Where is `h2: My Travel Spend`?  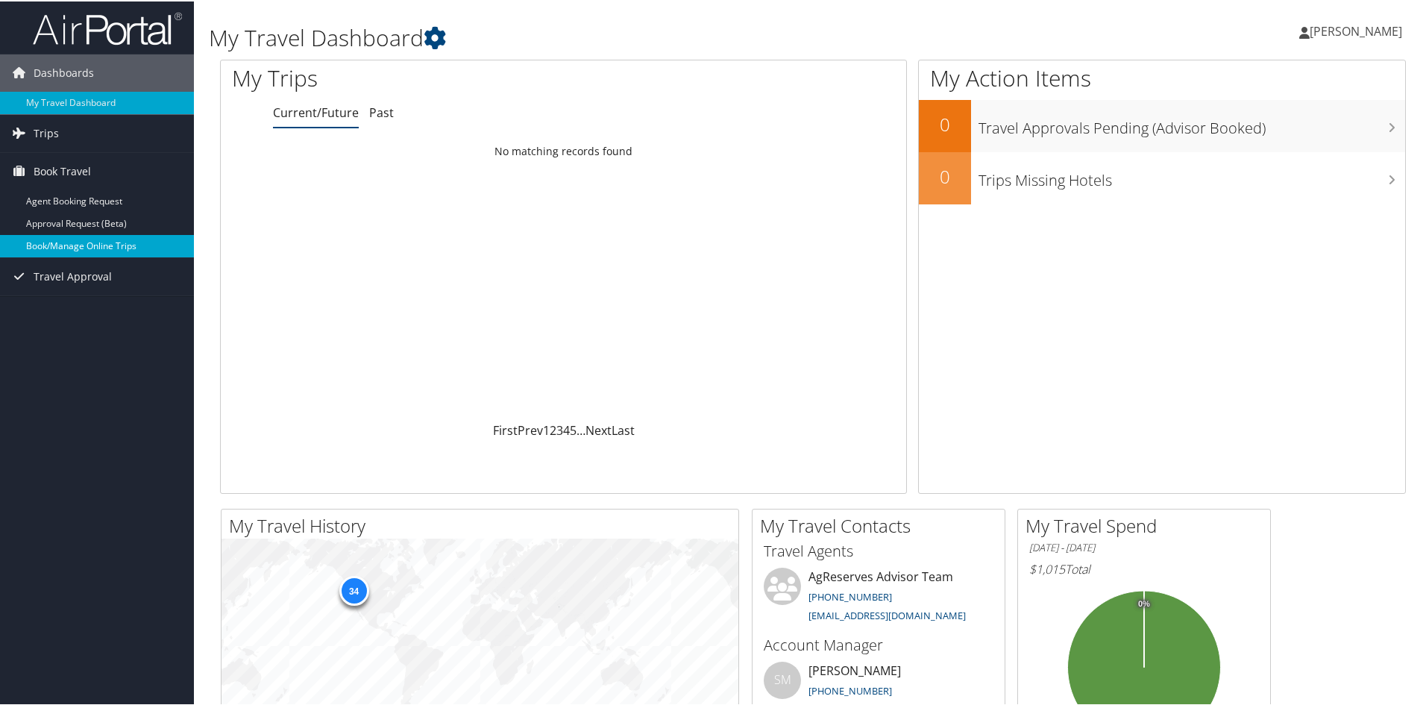
h2: My Travel Spend is located at coordinates (1148, 524).